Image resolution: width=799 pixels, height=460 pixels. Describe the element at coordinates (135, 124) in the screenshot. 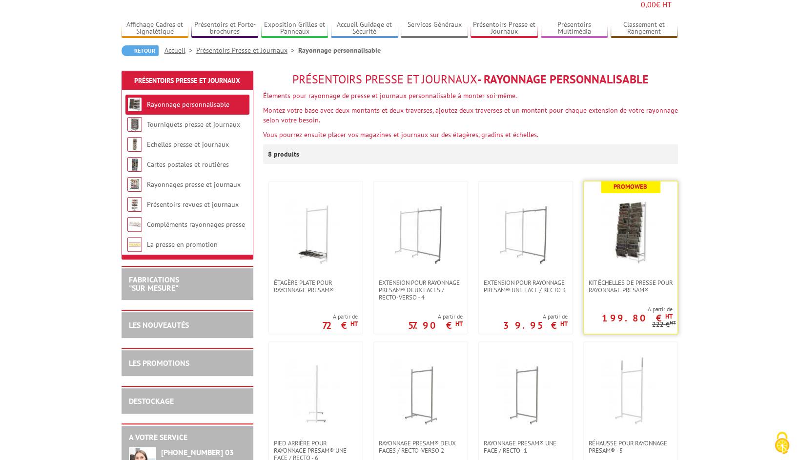

I see `img: Tourniquets presse et journaux` at that location.